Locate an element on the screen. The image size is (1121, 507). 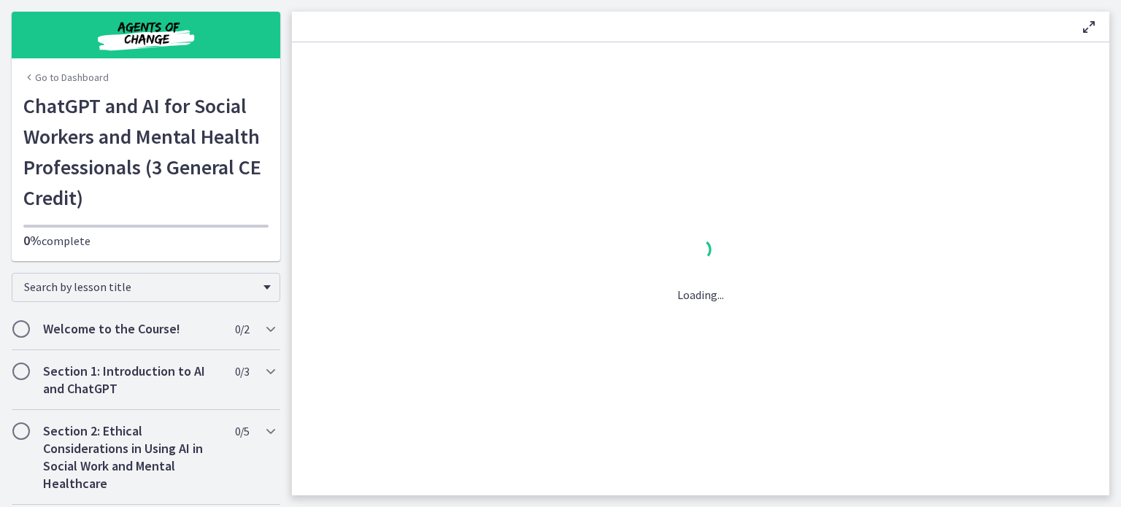
div: 1 is located at coordinates (701, 252).